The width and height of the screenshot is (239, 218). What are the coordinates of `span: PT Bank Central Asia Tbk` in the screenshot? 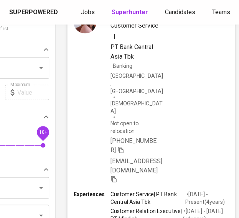 It's located at (131, 51).